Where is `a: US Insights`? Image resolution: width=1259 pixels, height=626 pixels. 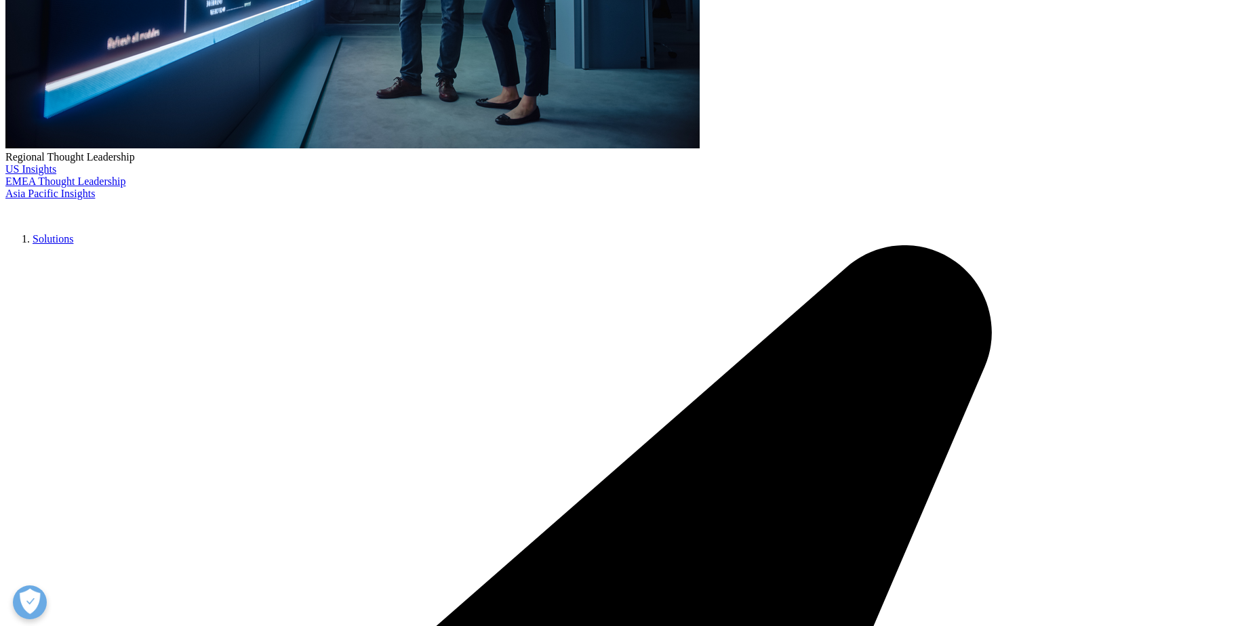
a: US Insights is located at coordinates (31, 169).